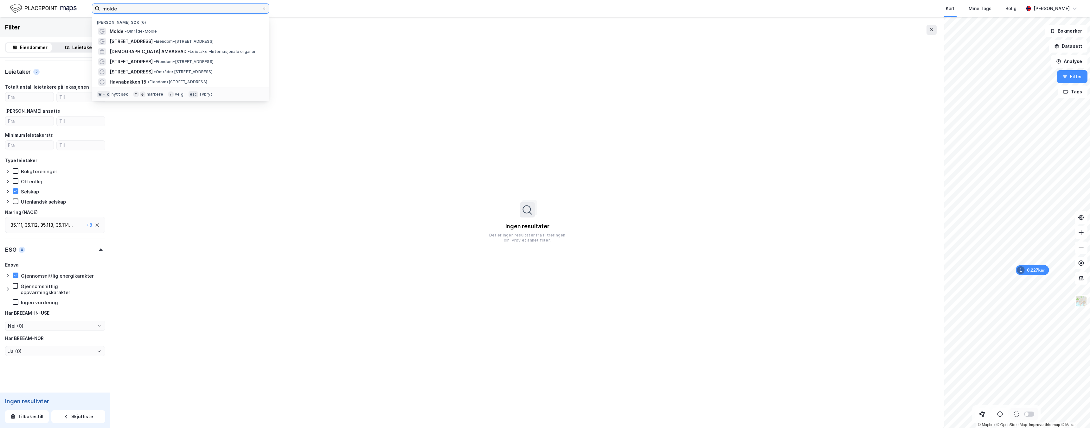  Describe the element at coordinates (1032, 270) in the screenshot. I see `div: Map marker` at that location.